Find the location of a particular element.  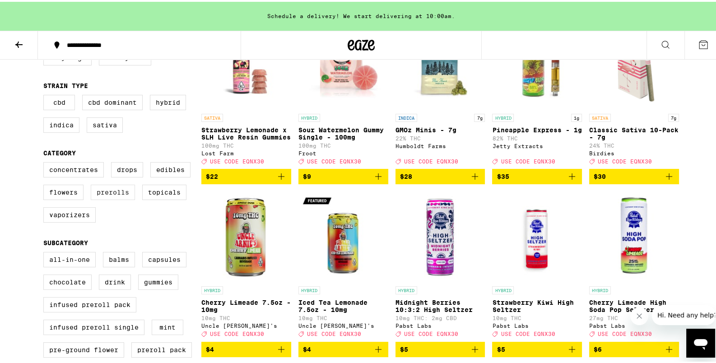

div: Pabst Labs is located at coordinates (537, 324).